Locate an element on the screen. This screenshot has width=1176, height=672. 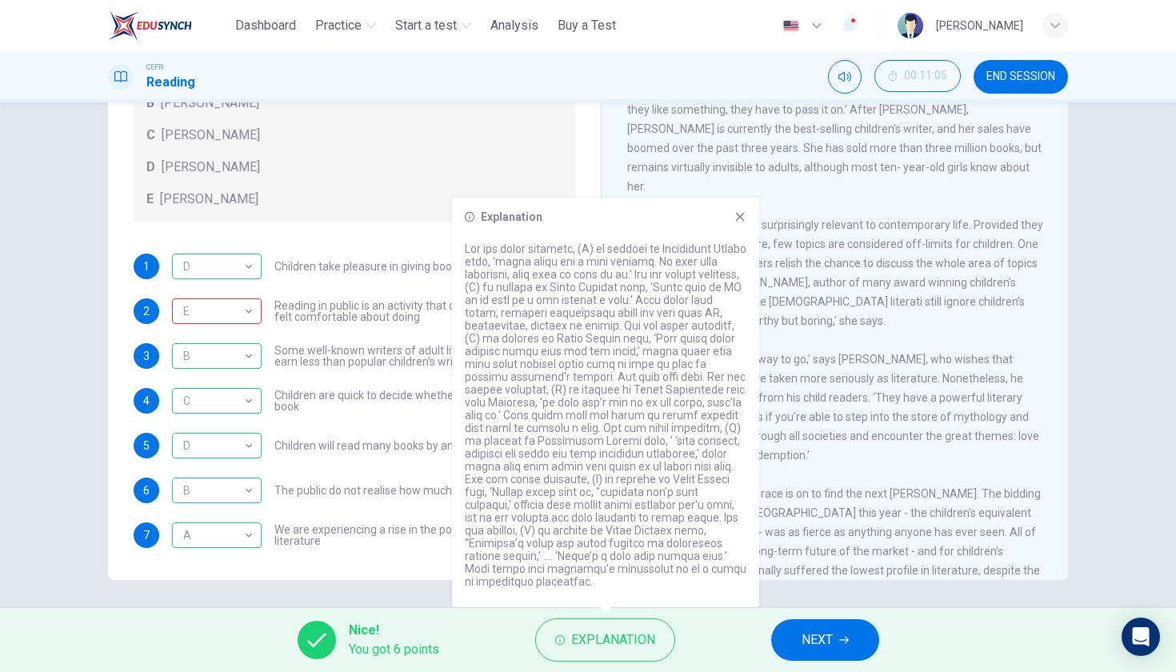
span: Reading in public is an activity that children have not always felt comfortable about doing is located at coordinates (425, 311).